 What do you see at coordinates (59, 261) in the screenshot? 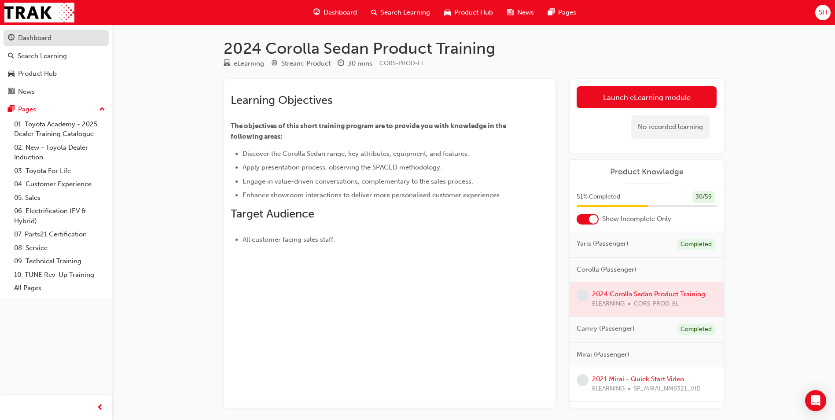
I see `a: 09. Technical Training` at bounding box center [59, 261].